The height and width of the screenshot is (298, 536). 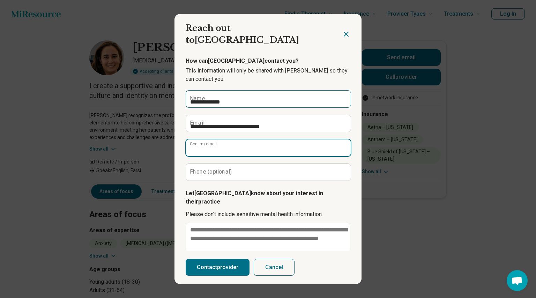 What do you see at coordinates (217, 267) in the screenshot?
I see `button: Contactprovider` at bounding box center [217, 267].